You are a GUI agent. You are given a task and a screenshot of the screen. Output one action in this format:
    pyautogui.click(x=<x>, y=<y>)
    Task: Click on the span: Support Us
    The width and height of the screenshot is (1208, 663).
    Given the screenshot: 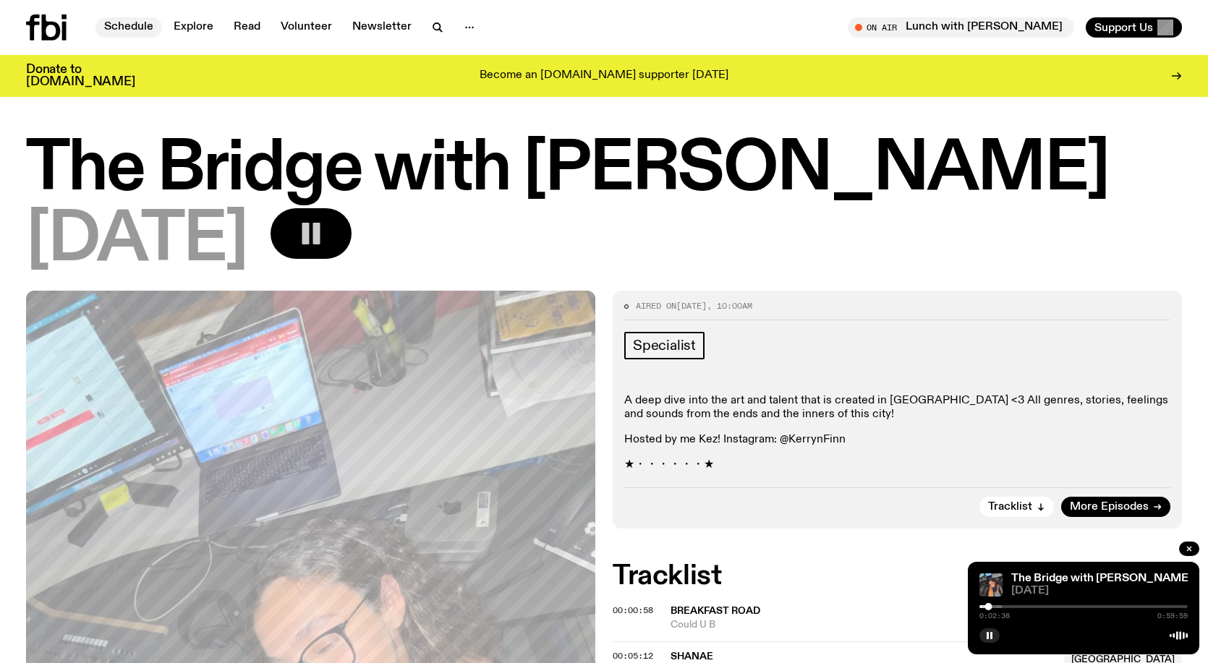 What is the action you would take?
    pyautogui.click(x=1123, y=27)
    